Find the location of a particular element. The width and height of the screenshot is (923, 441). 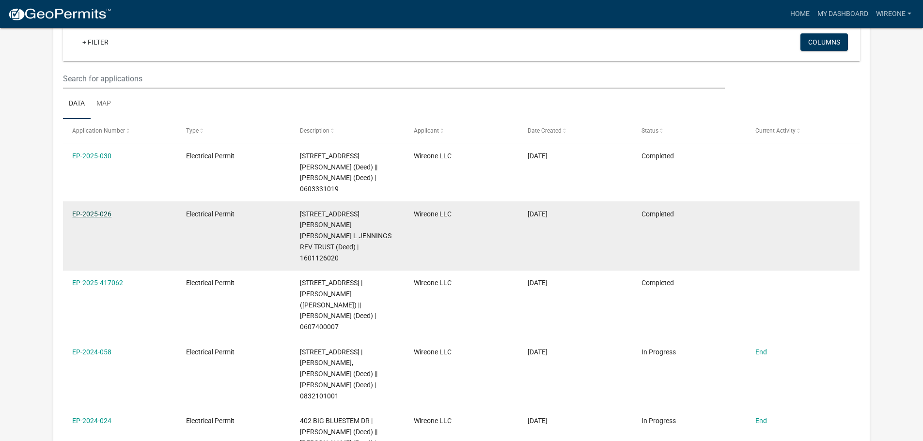

span: 07/10/2025 is located at coordinates (537, 156).